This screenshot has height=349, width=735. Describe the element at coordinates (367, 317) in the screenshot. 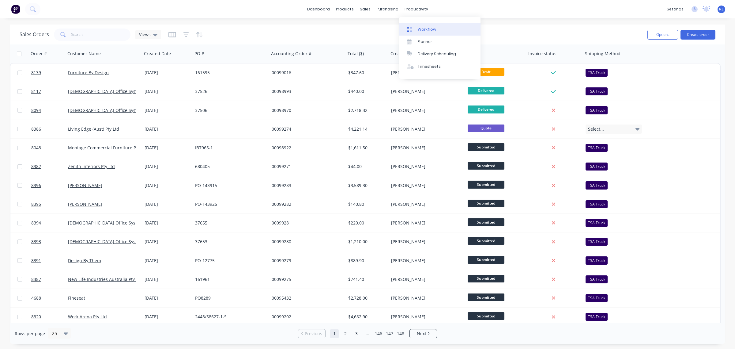

I see `div: $4,662.90` at that location.